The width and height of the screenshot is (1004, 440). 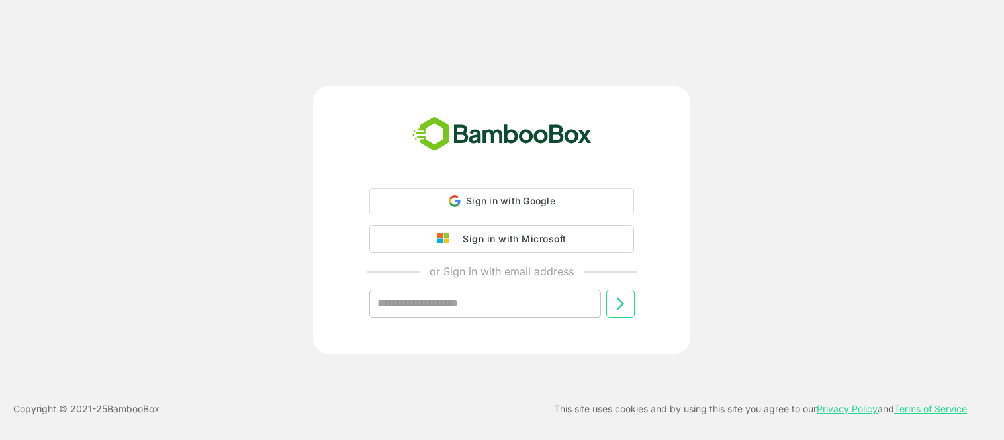 What do you see at coordinates (86, 409) in the screenshot?
I see `p: Copyright © 2021- 25 BambooBox` at bounding box center [86, 409].